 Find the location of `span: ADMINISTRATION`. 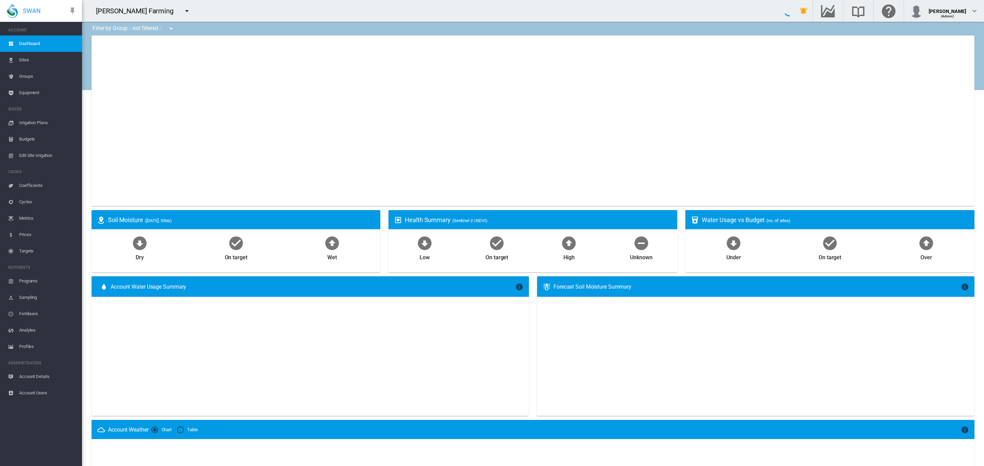

span: ADMINISTRATION is located at coordinates (42, 363).